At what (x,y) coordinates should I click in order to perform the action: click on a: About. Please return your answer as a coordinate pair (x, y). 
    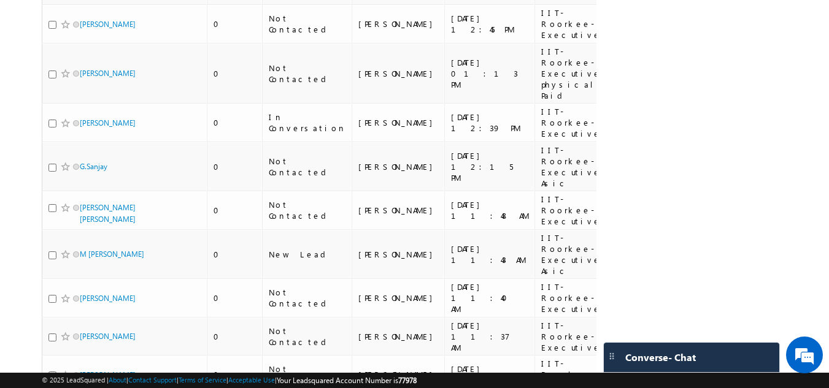
    Looking at the image, I should click on (117, 380).